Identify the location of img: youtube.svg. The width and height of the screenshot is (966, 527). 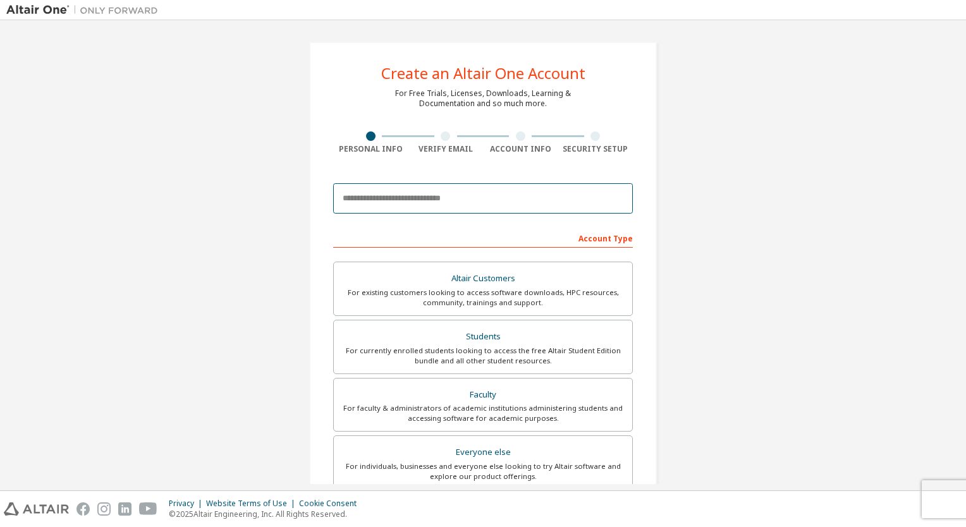
(148, 509).